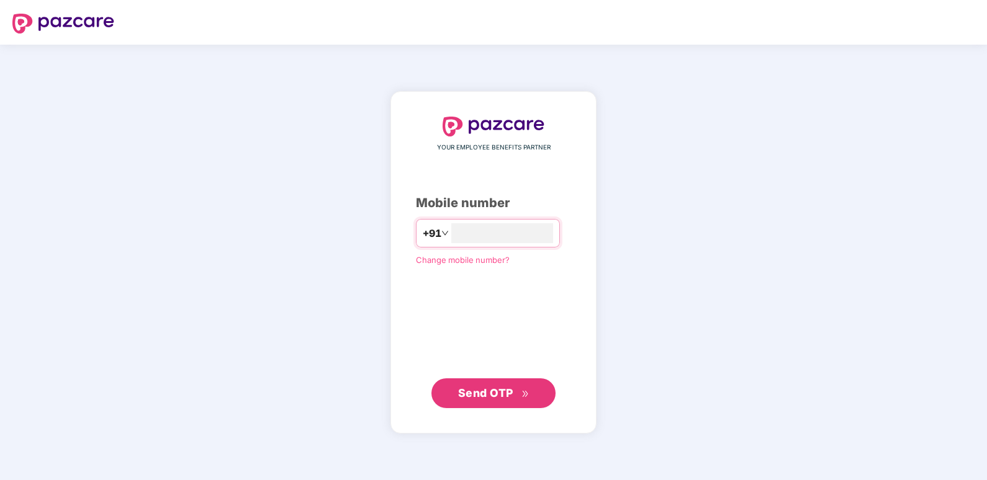 This screenshot has width=987, height=480. I want to click on span: Send OTP, so click(485, 393).